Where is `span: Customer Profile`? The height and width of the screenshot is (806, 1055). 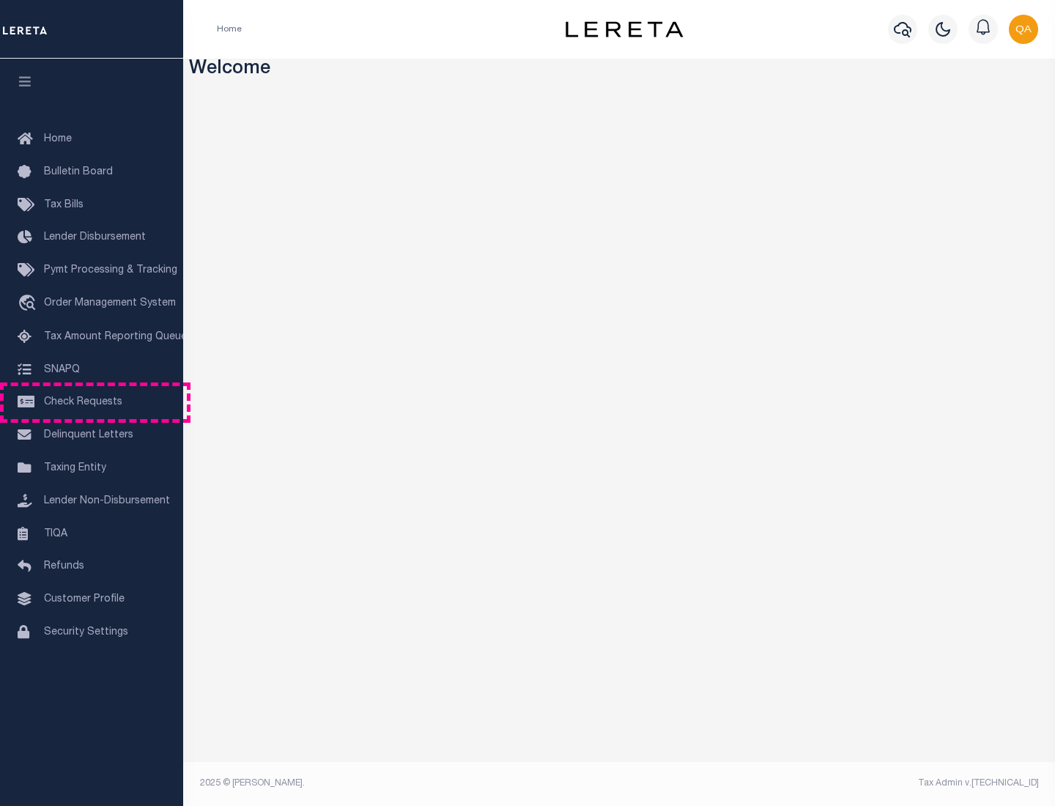 span: Customer Profile is located at coordinates (84, 599).